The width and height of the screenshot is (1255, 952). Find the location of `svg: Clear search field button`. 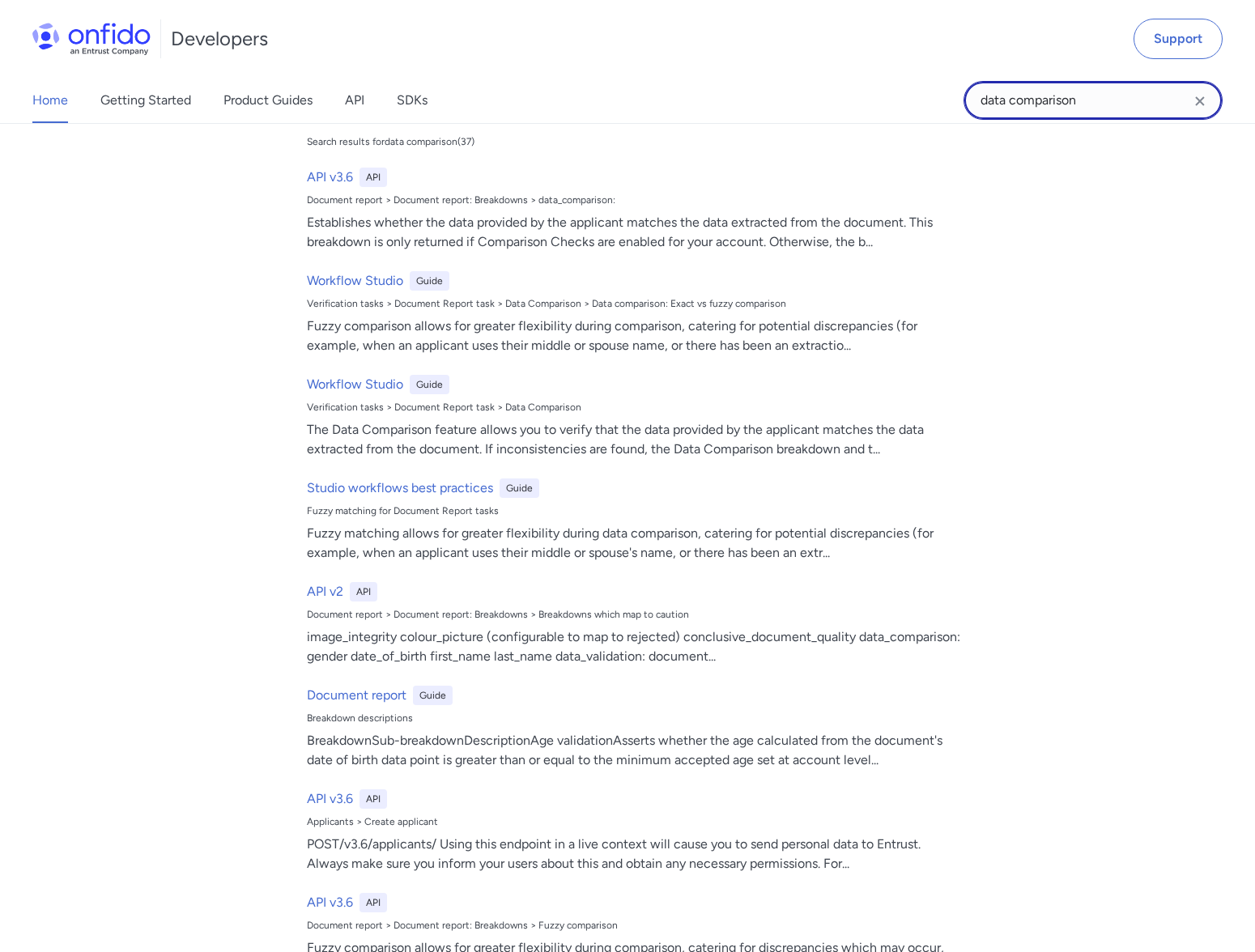

svg: Clear search field button is located at coordinates (1200, 101).